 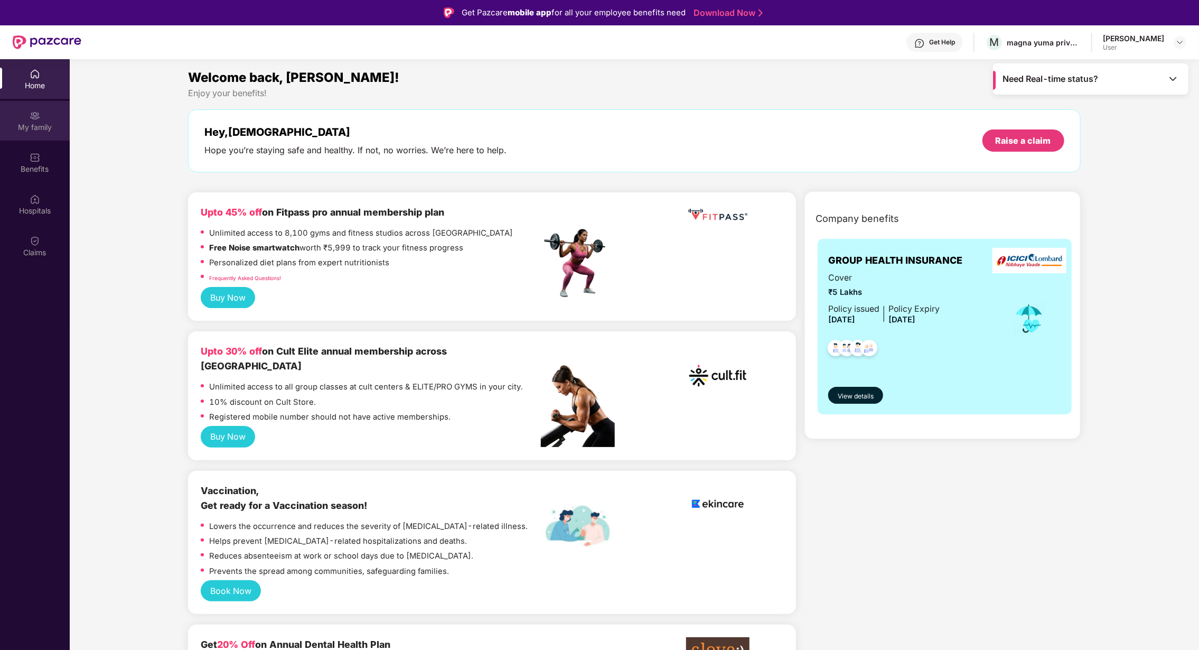 I want to click on div: User, so click(x=1133, y=48).